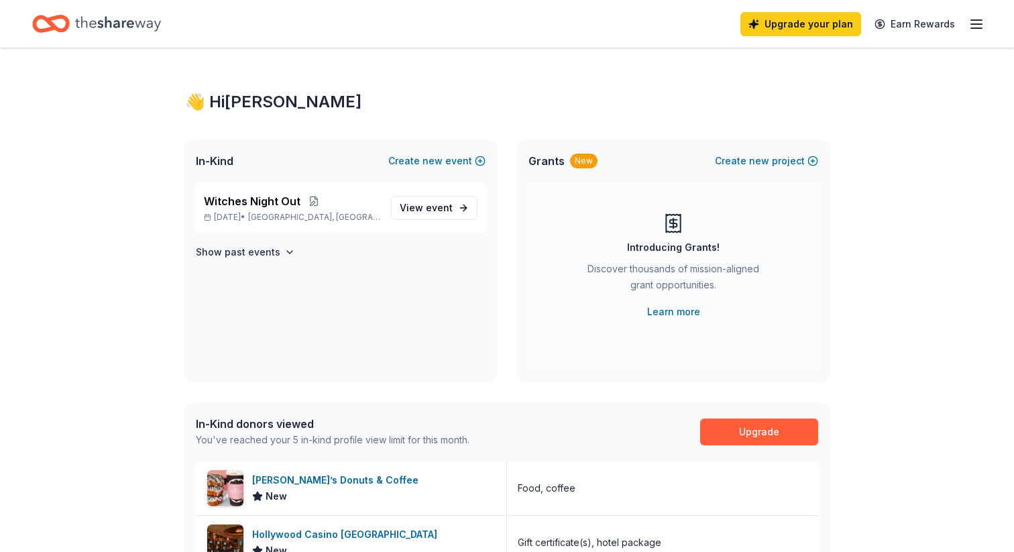  I want to click on h4: Show past events, so click(238, 252).